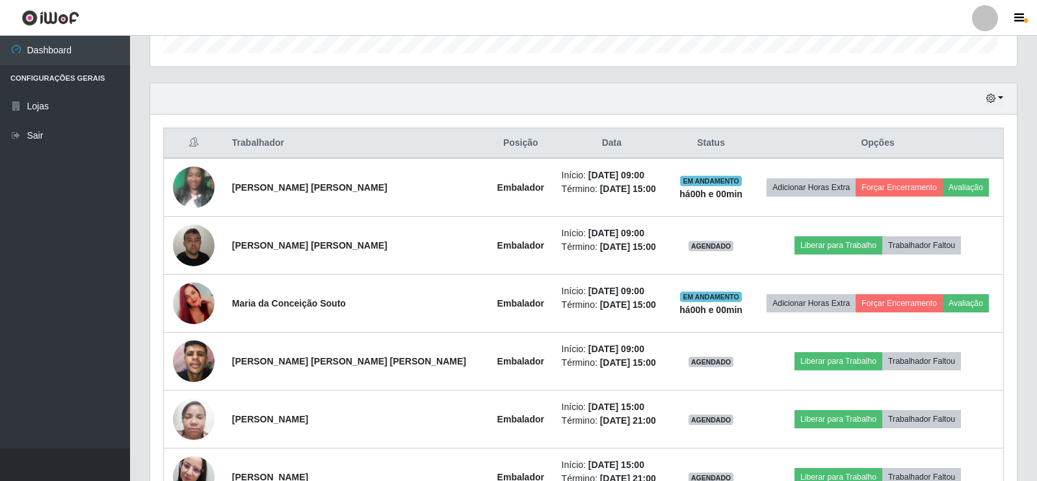 This screenshot has width=1037, height=481. What do you see at coordinates (194, 303) in the screenshot?
I see `img: 1746815738665.jpeg` at bounding box center [194, 303].